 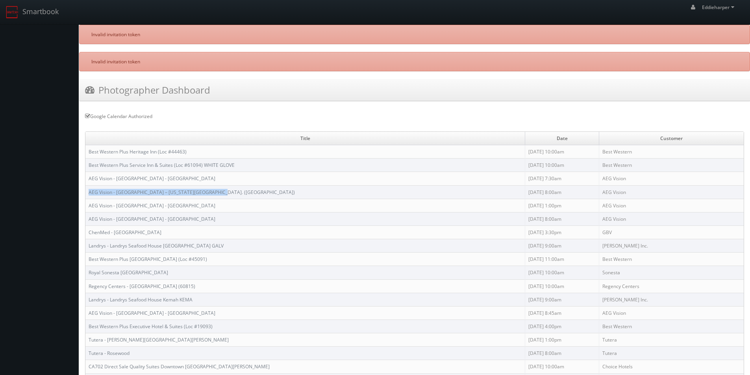 What do you see at coordinates (671, 286) in the screenshot?
I see `td: Regency Centers` at bounding box center [671, 286].